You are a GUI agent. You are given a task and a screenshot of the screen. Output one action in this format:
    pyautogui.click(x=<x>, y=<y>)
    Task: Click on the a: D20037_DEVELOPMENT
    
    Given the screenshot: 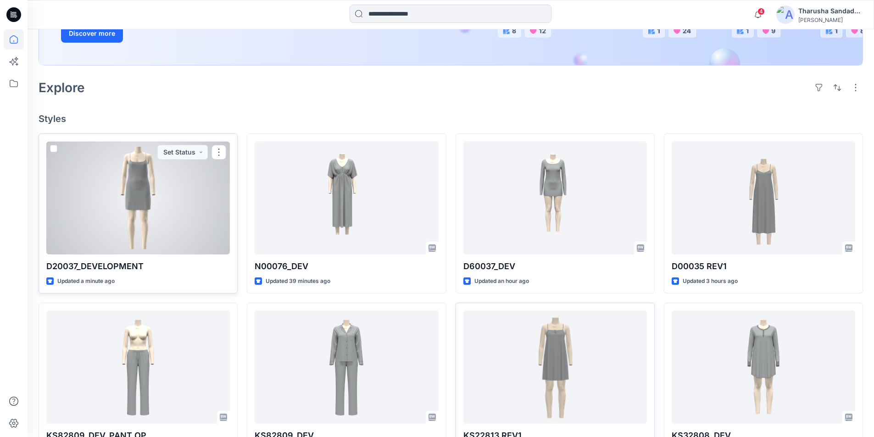 What is the action you would take?
    pyautogui.click(x=138, y=198)
    